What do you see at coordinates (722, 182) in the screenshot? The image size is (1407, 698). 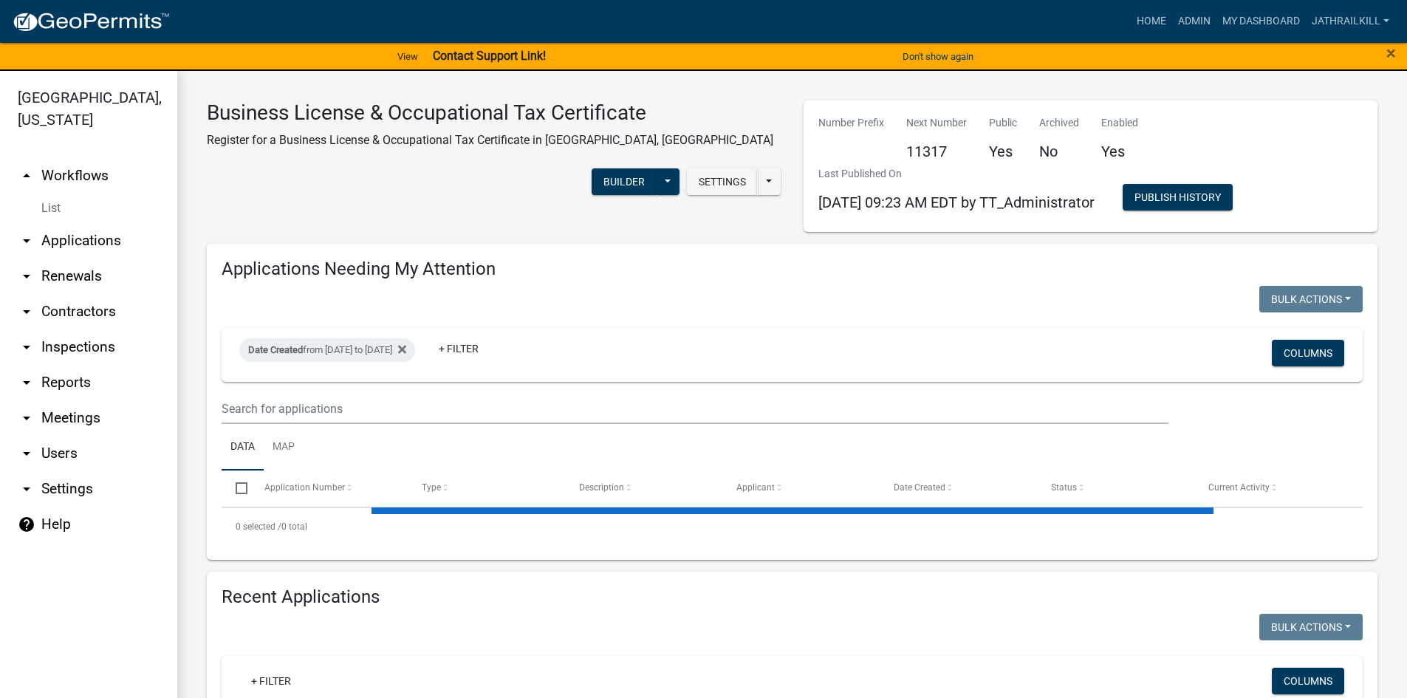 I see `button: Settings` at bounding box center [722, 182].